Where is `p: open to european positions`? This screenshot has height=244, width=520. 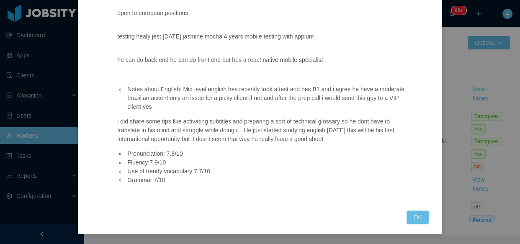 p: open to european positions is located at coordinates (261, 13).